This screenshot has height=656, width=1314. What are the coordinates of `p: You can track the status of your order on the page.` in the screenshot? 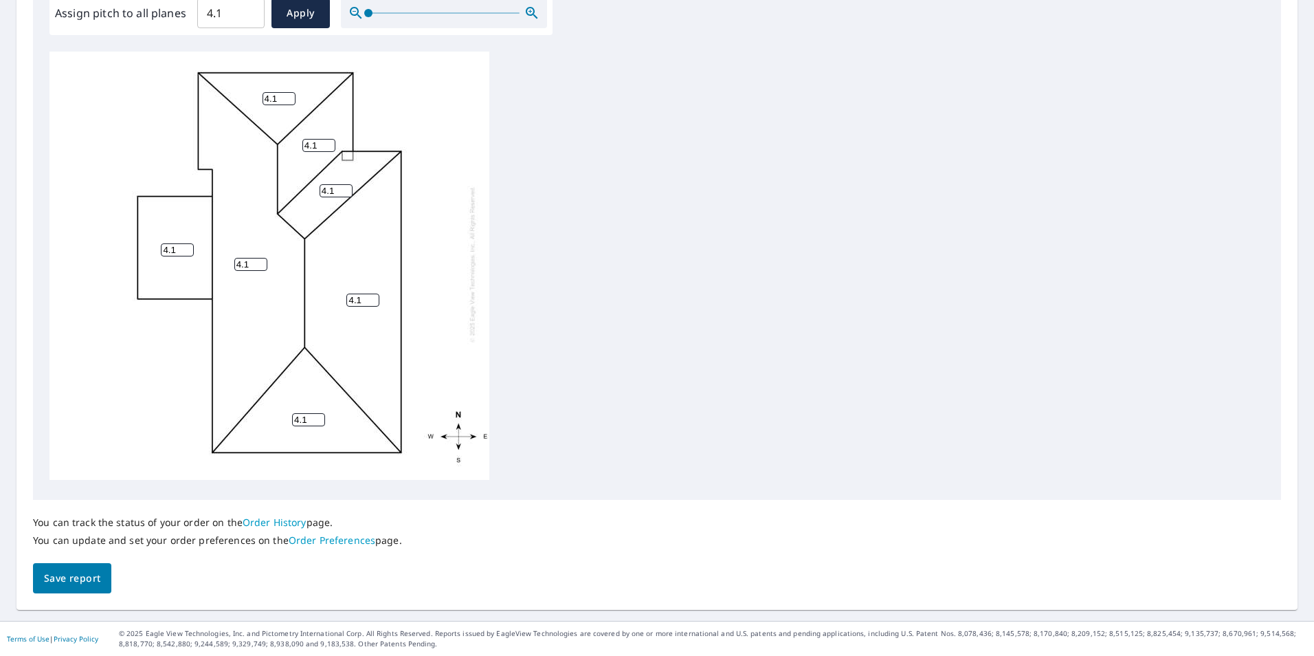 It's located at (217, 522).